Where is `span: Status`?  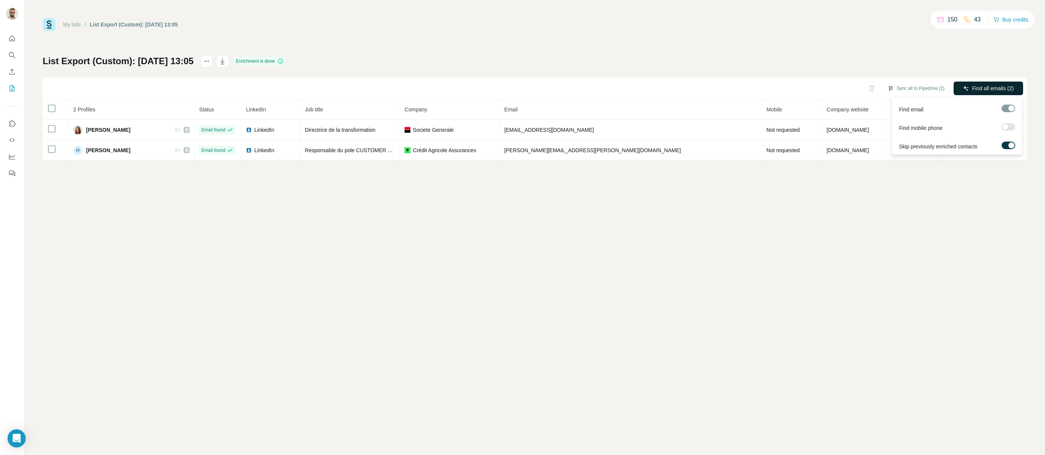 span: Status is located at coordinates (207, 110).